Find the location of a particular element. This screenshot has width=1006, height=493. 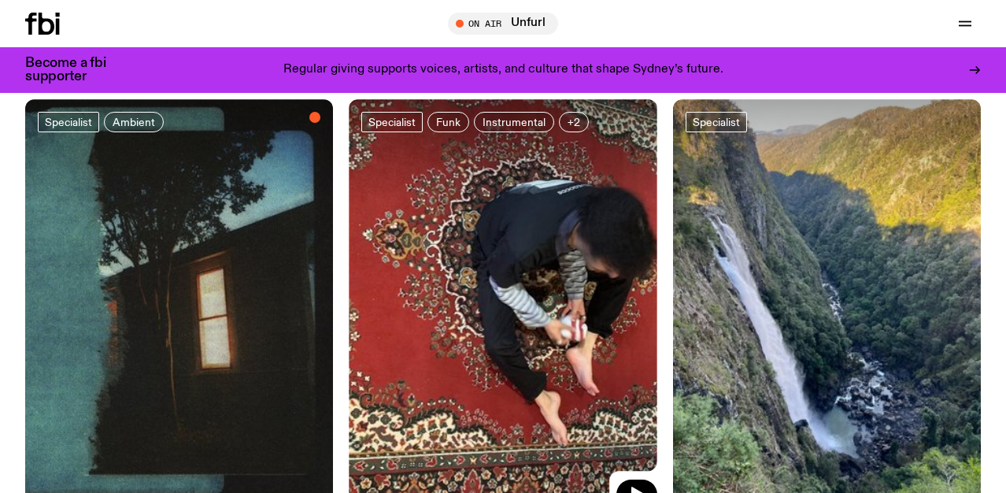

h3: Become a fbi supporter is located at coordinates (76, 70).